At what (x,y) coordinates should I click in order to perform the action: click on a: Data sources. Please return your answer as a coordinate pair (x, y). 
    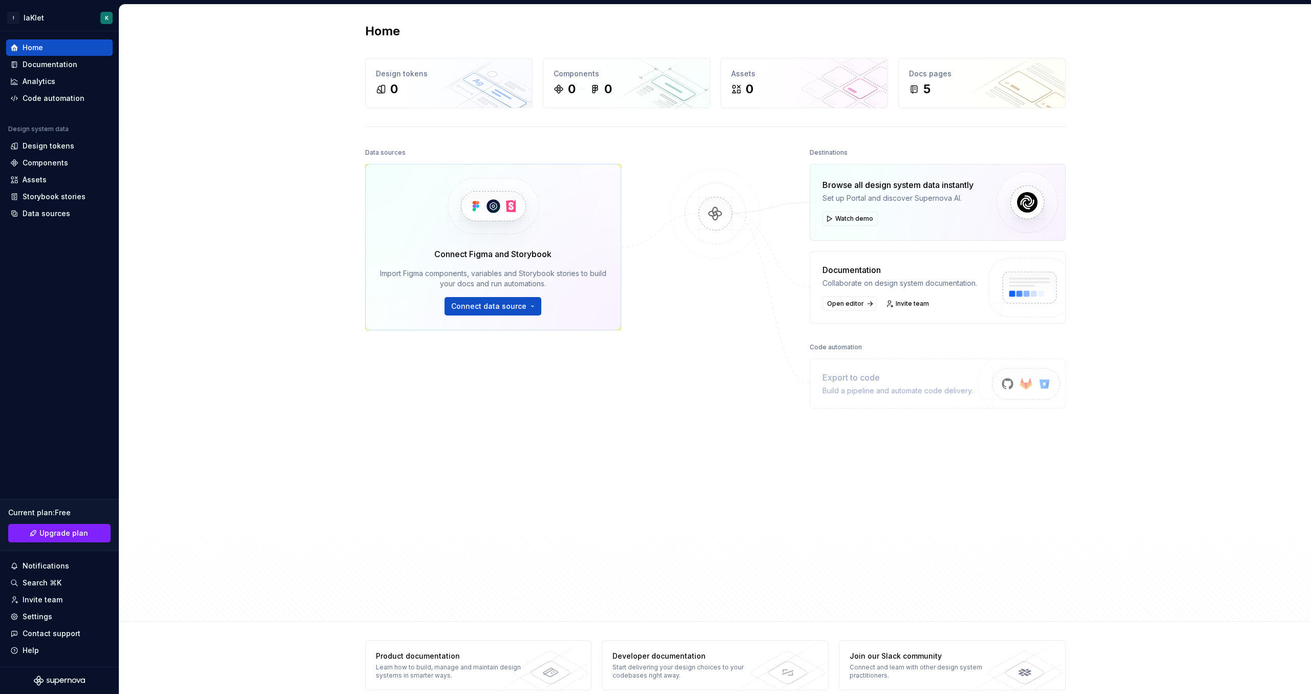
    Looking at the image, I should click on (59, 213).